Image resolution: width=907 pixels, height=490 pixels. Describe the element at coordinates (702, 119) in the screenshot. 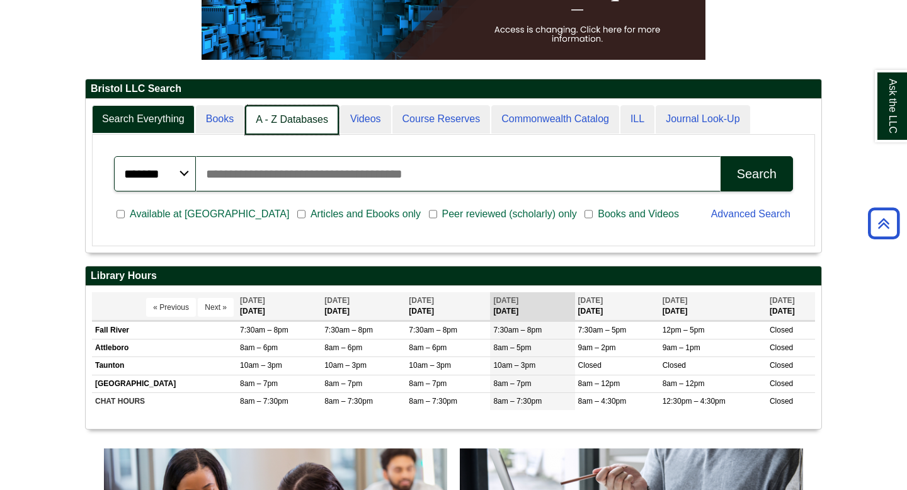

I see `a: Journal Look-Up` at that location.